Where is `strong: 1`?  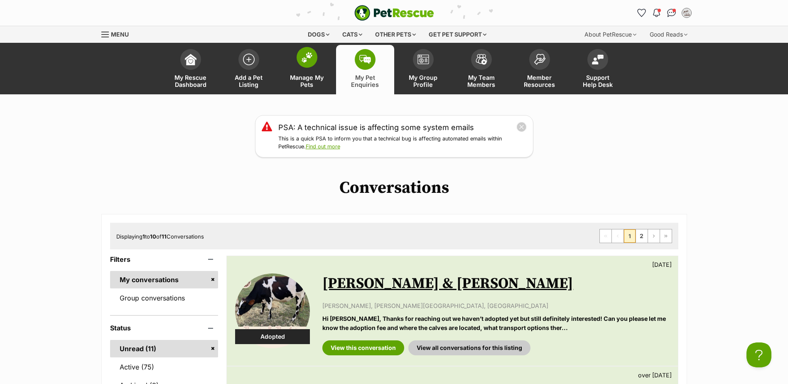
strong: 1 is located at coordinates (144, 236).